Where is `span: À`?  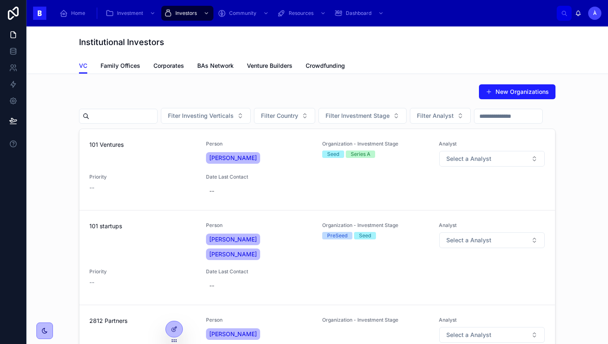 span: À is located at coordinates (595, 13).